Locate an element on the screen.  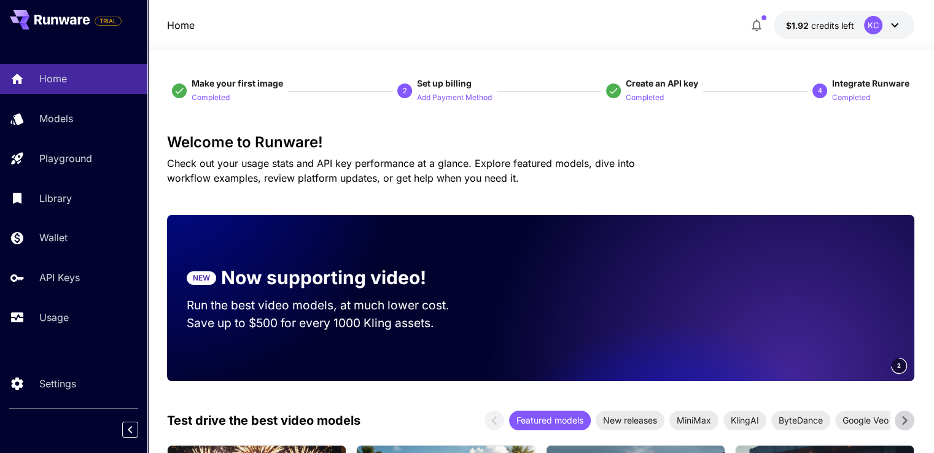
span: Make your first image is located at coordinates (237, 83).